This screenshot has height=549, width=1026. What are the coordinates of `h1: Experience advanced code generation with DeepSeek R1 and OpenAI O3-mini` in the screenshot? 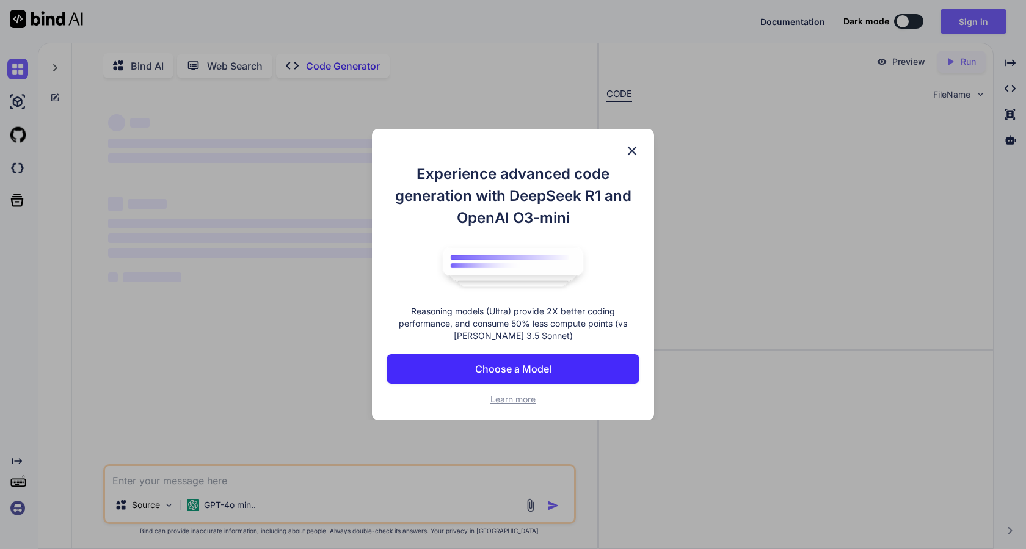 It's located at (513, 196).